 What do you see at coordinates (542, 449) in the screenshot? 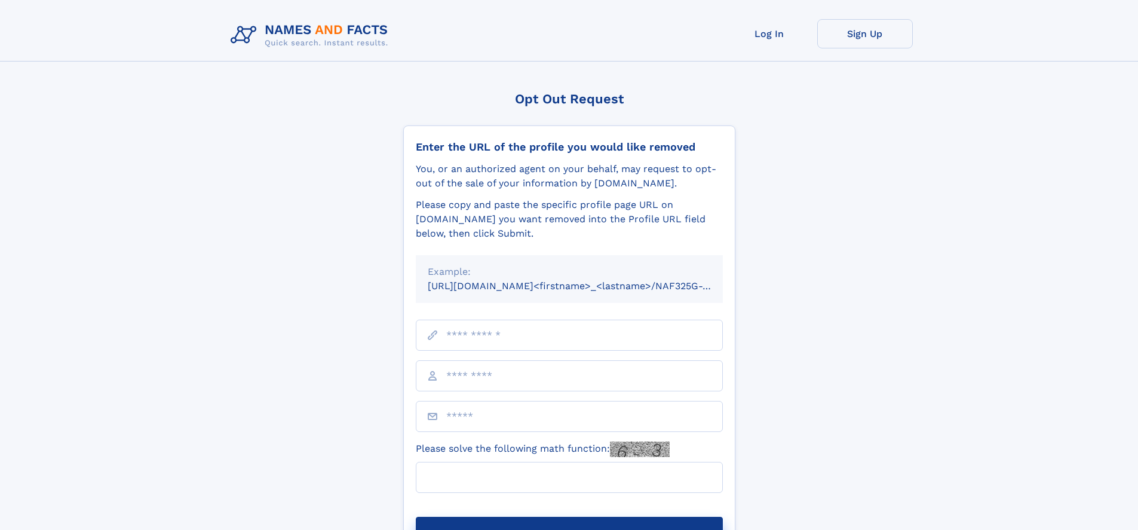
I see `label: Please solve the following math function:` at bounding box center [542, 449].